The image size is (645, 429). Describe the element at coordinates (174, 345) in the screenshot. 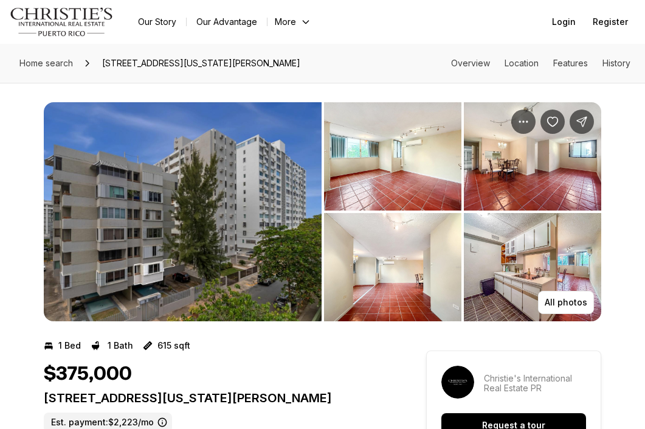

I see `p: 615 sqft` at that location.